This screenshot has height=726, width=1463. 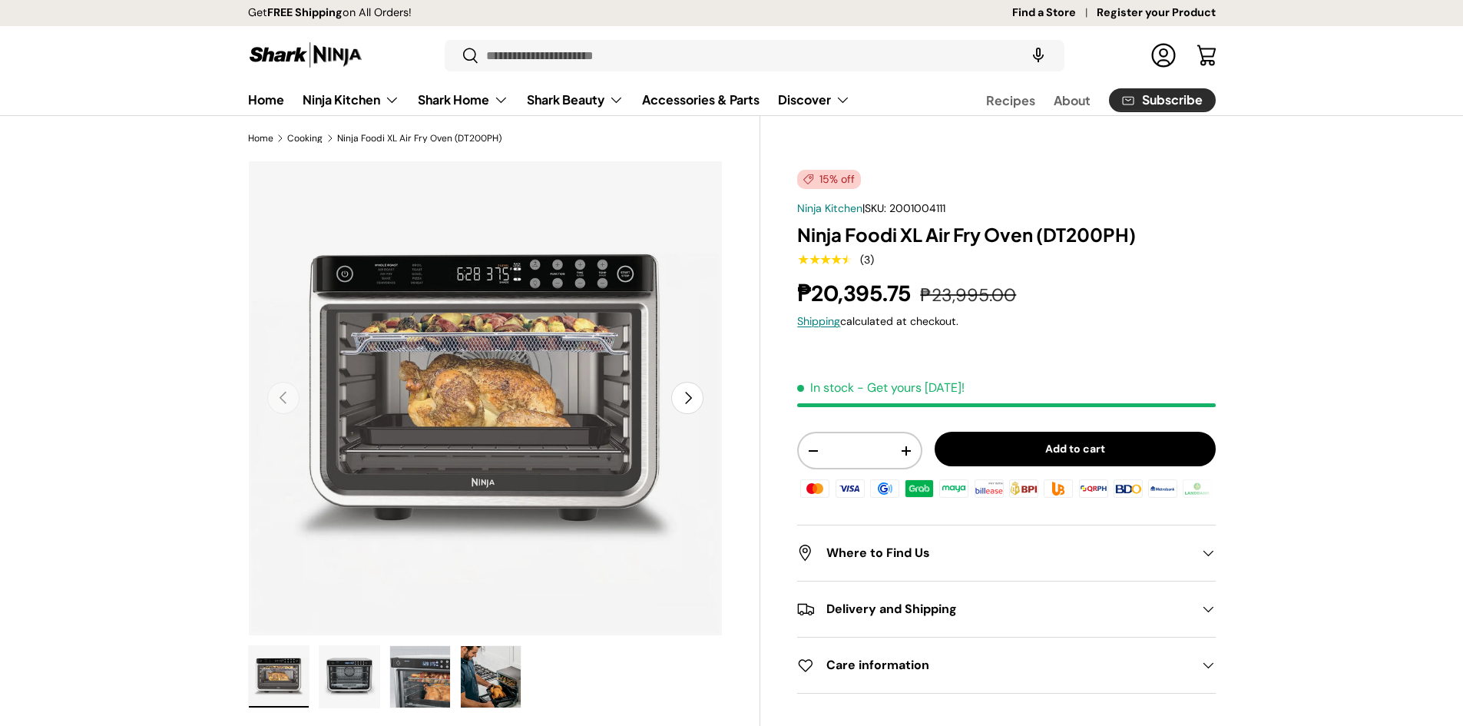 I want to click on img: gcash, so click(x=885, y=488).